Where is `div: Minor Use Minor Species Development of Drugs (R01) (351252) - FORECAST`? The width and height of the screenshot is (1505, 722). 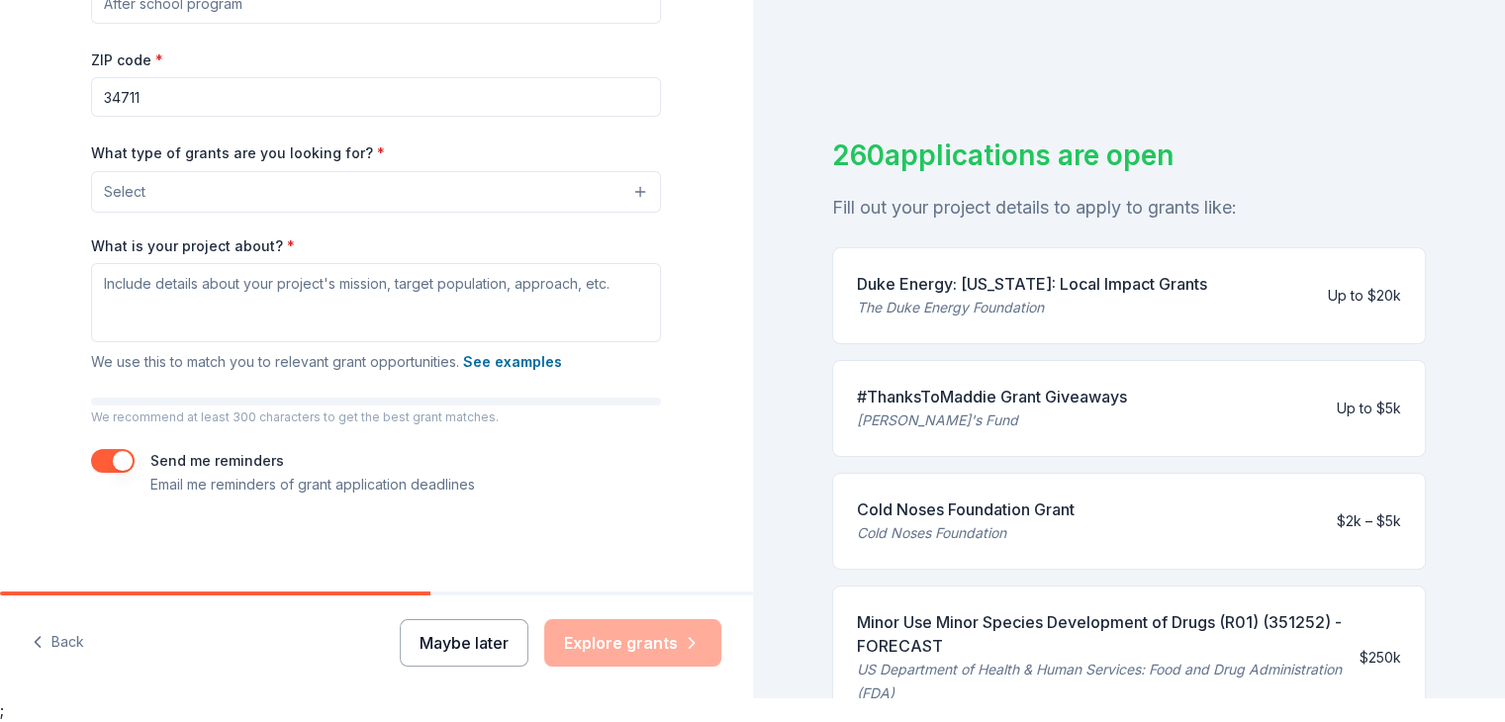 div: Minor Use Minor Species Development of Drugs (R01) (351252) - FORECAST is located at coordinates (1100, 634).